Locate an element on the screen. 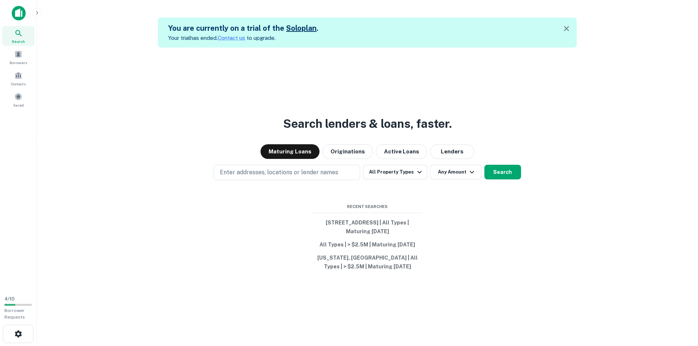  p: Enter addresses, locations or lender names is located at coordinates (279, 173).